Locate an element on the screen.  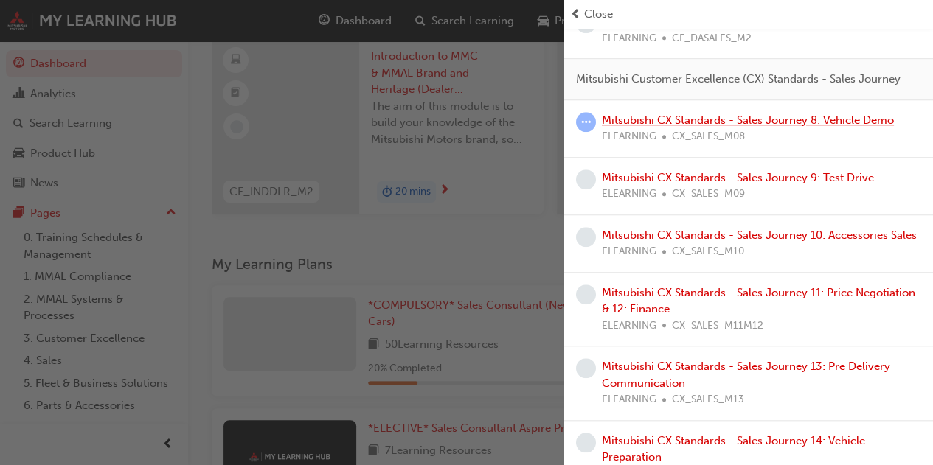
span: CX_SALES_M09 is located at coordinates (708, 194).